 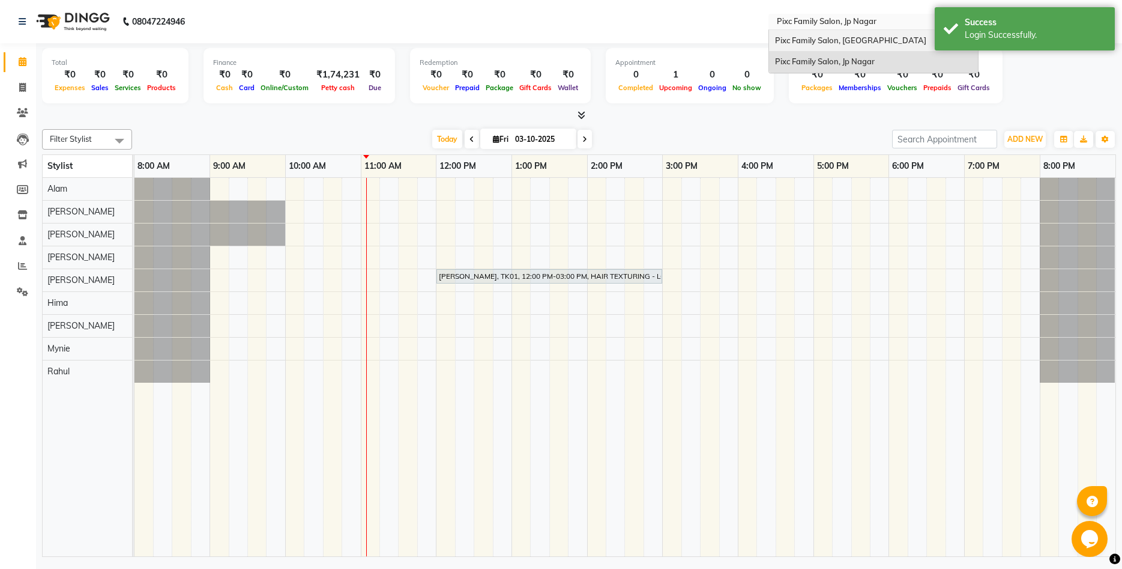 I want to click on span: Upcoming, so click(x=676, y=88).